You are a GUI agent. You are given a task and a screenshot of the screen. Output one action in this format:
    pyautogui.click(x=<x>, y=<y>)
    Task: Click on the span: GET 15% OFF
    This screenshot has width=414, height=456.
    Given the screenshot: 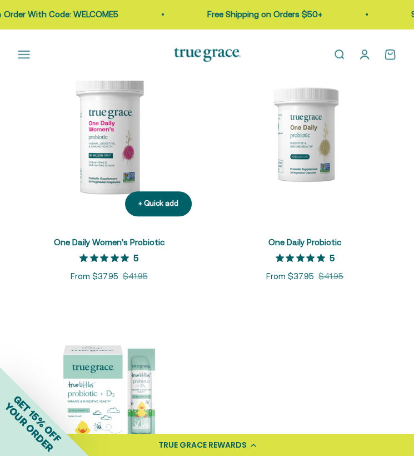 What is the action you would take?
    pyautogui.click(x=37, y=418)
    